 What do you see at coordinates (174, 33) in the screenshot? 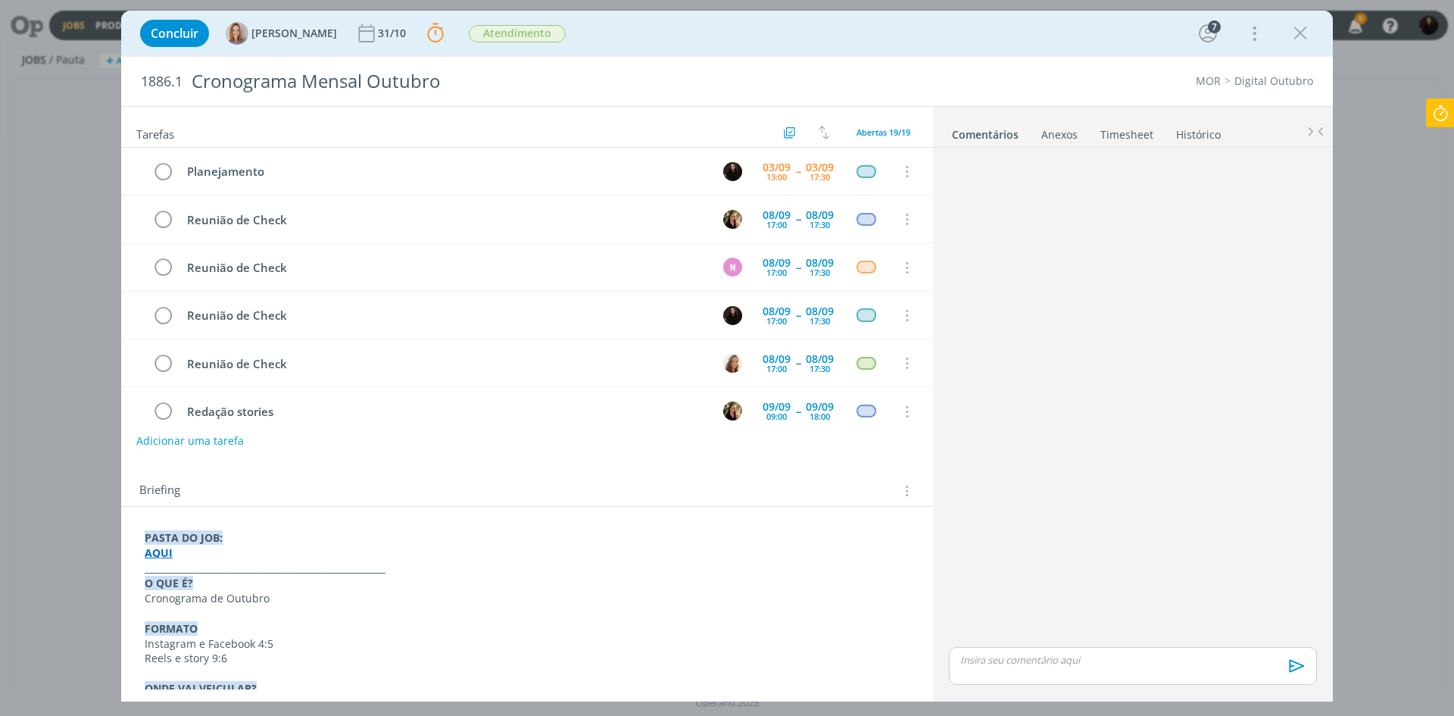
I see `button: Concluir` at bounding box center [174, 33].